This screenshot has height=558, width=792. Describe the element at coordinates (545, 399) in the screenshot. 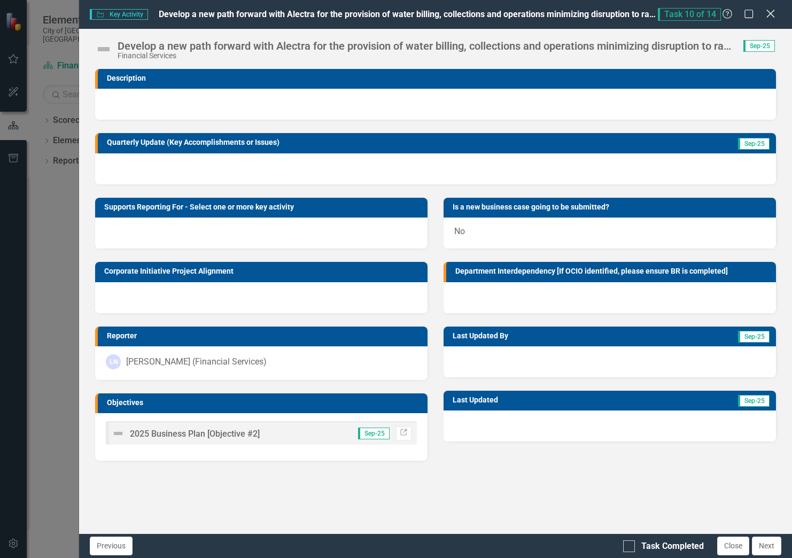

I see `h3: Last Updated` at that location.